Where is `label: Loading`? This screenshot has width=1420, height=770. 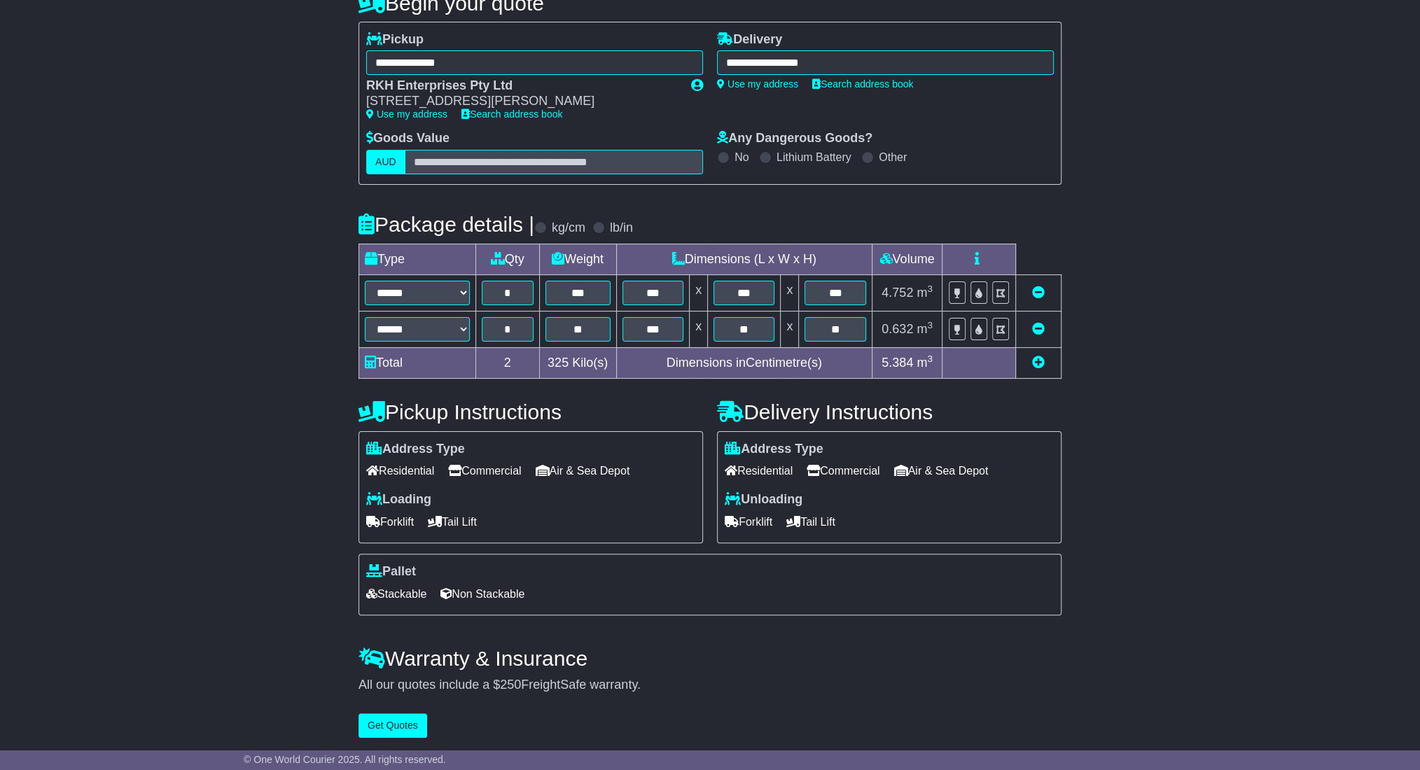
label: Loading is located at coordinates (398, 500).